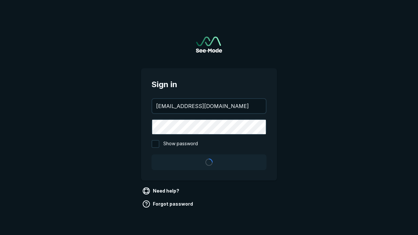  What do you see at coordinates (180, 144) in the screenshot?
I see `span: Show password` at bounding box center [180, 144].